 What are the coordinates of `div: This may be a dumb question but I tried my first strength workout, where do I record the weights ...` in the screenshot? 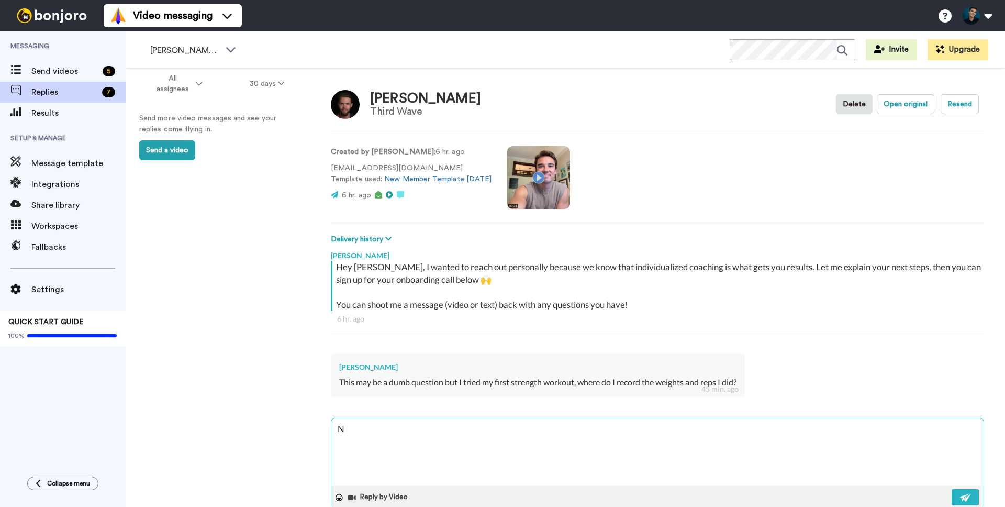 It's located at (538, 382).